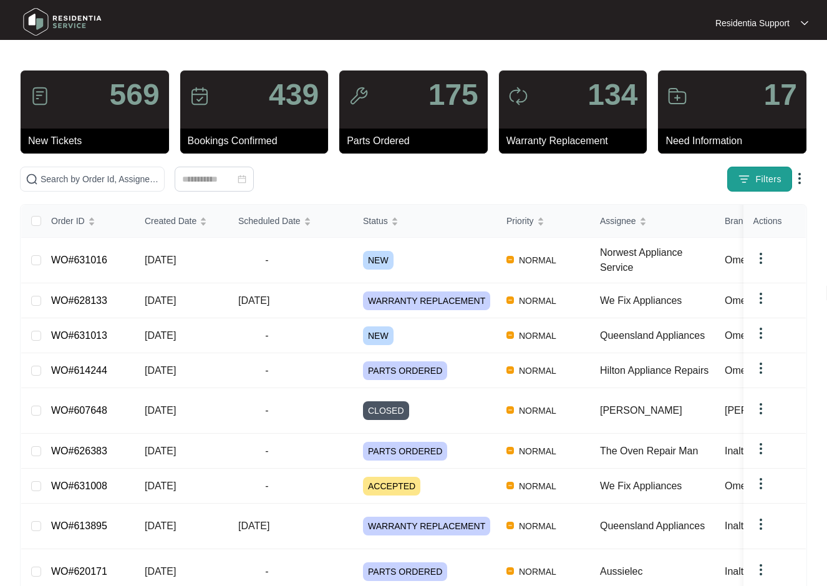  Describe the element at coordinates (100, 179) in the screenshot. I see `input: Search by Order Id, Assignee Name, Customer Name, Brand and Model` at that location.